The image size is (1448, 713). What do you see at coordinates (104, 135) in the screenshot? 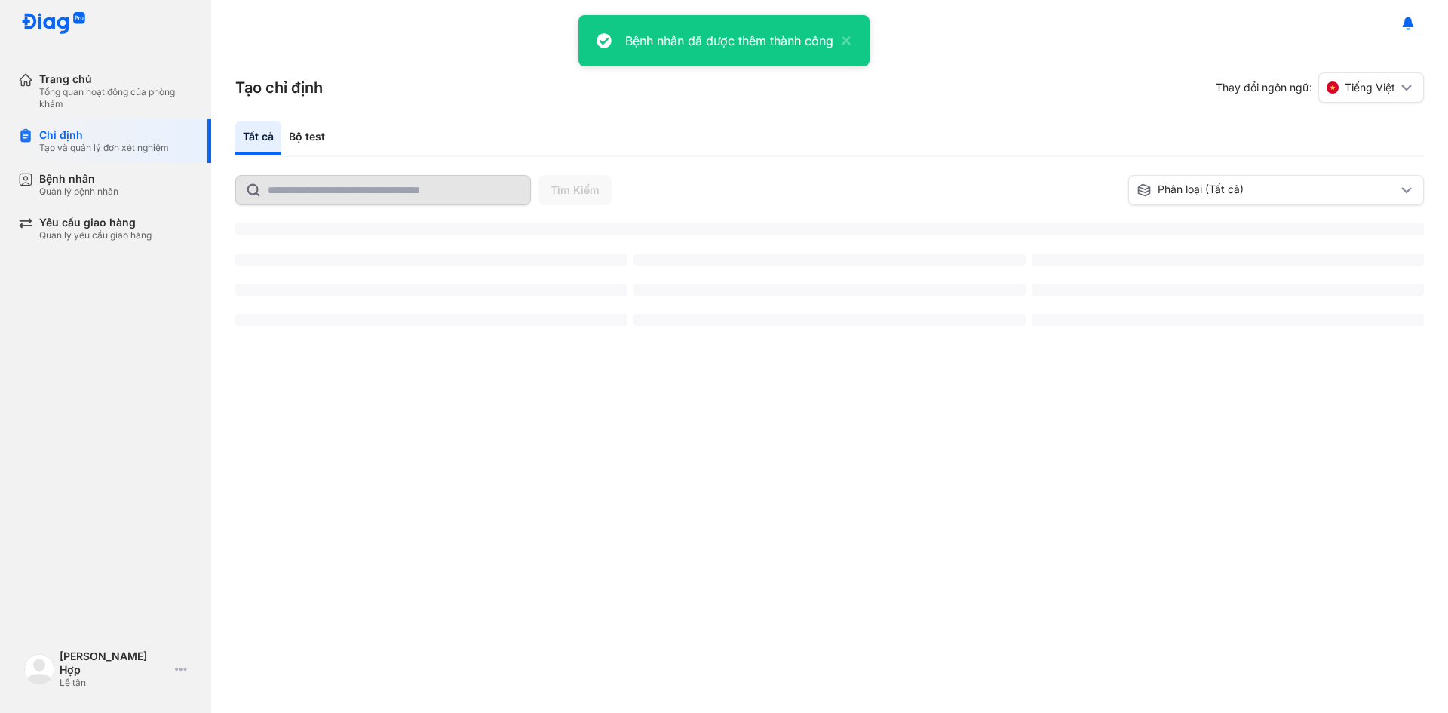
I see `div: Chỉ định` at bounding box center [104, 135].